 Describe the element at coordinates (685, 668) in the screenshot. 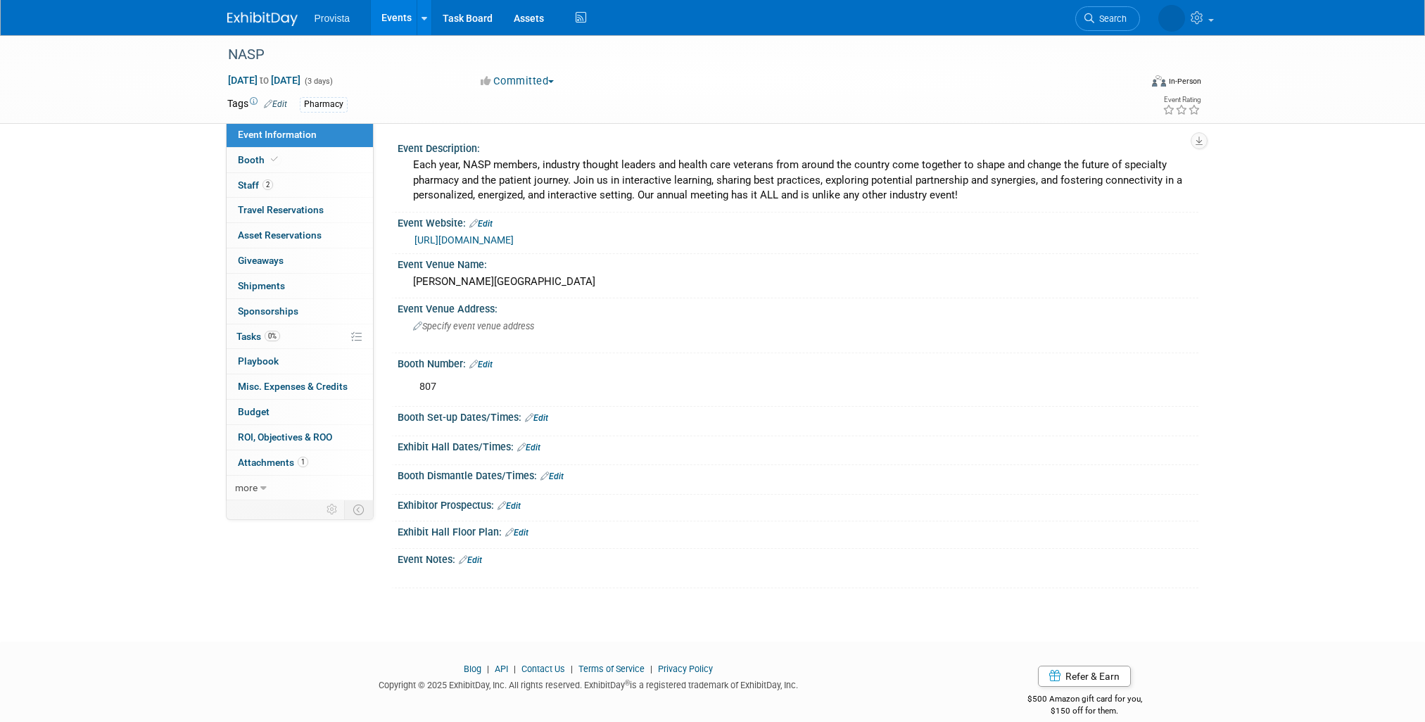

I see `a: Privacy Policy` at that location.